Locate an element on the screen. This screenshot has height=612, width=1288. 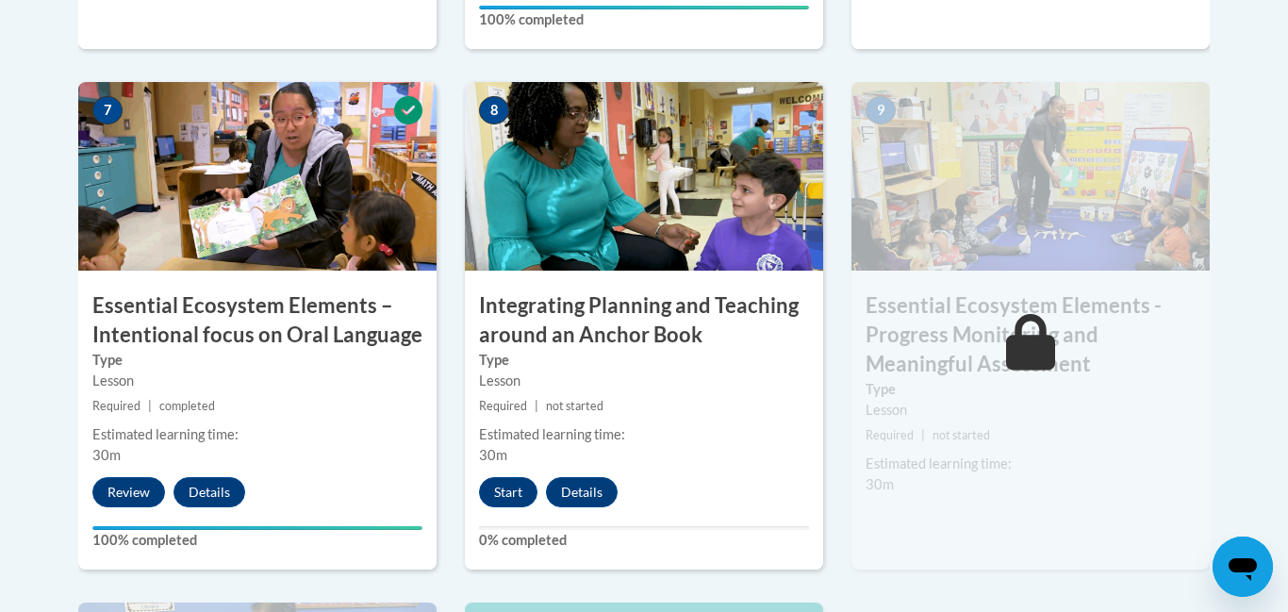
button: Start is located at coordinates (508, 492).